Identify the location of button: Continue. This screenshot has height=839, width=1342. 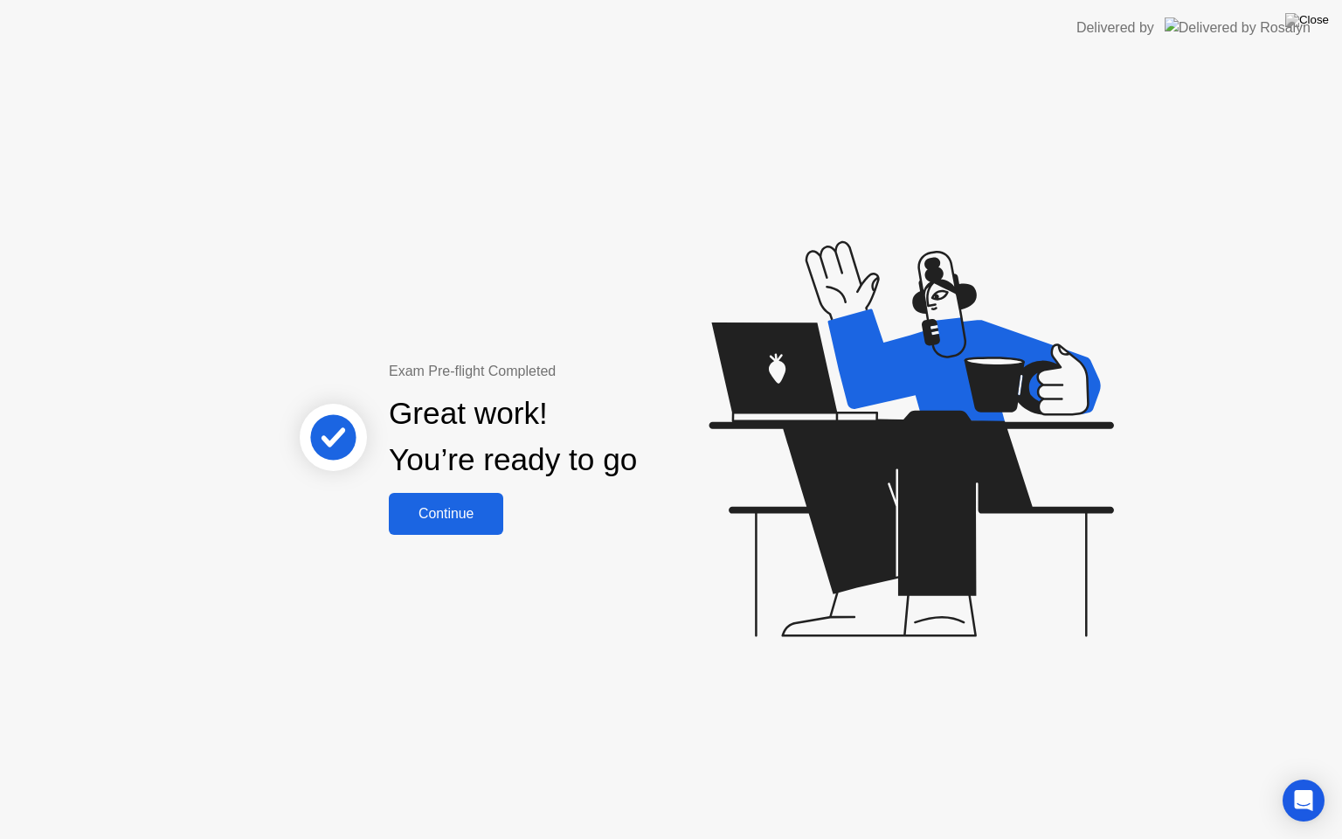
(446, 514).